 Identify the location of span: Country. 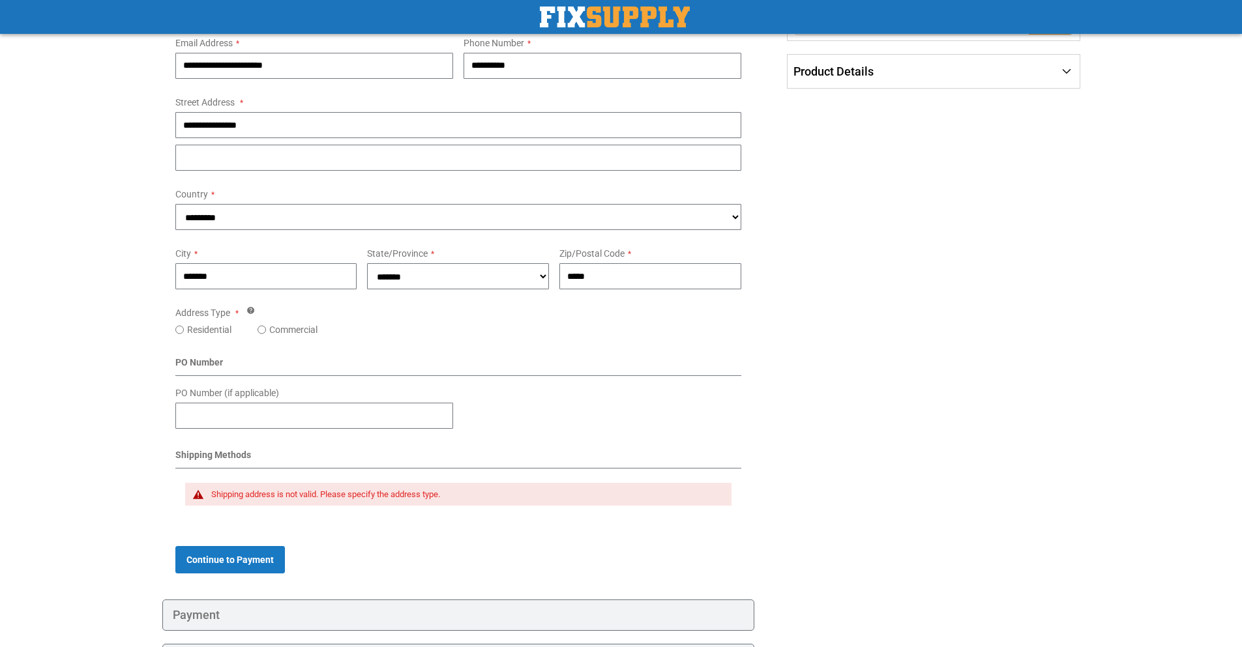
(192, 194).